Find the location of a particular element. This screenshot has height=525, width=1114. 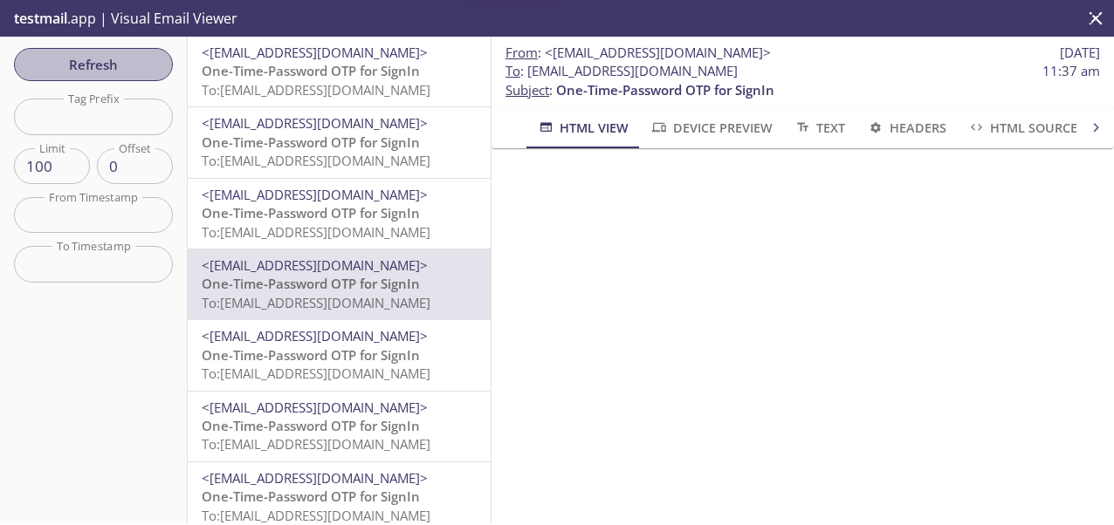

span: testmail is located at coordinates (40, 18).